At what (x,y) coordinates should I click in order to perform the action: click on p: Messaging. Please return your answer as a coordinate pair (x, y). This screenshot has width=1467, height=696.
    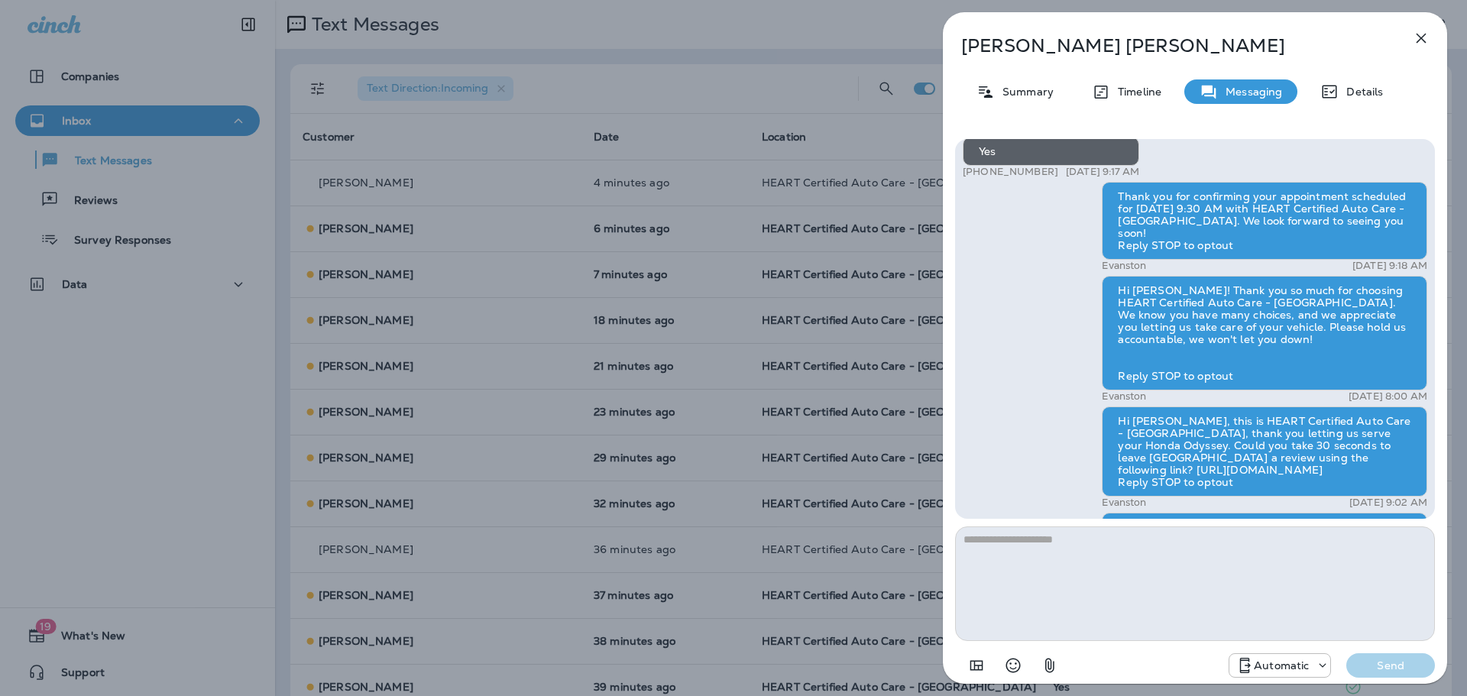
    Looking at the image, I should click on (1250, 92).